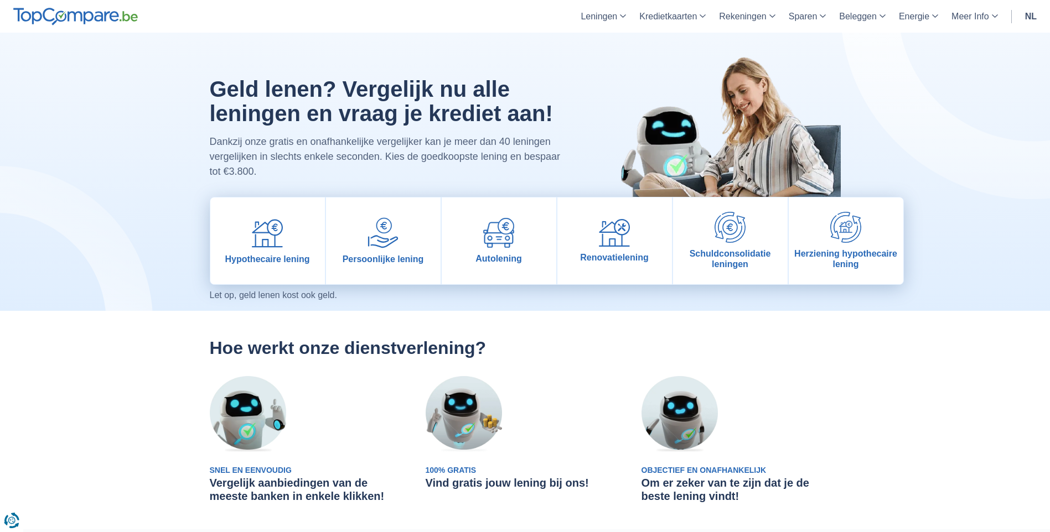  What do you see at coordinates (499, 241) in the screenshot?
I see `a: Autolening` at bounding box center [499, 241].